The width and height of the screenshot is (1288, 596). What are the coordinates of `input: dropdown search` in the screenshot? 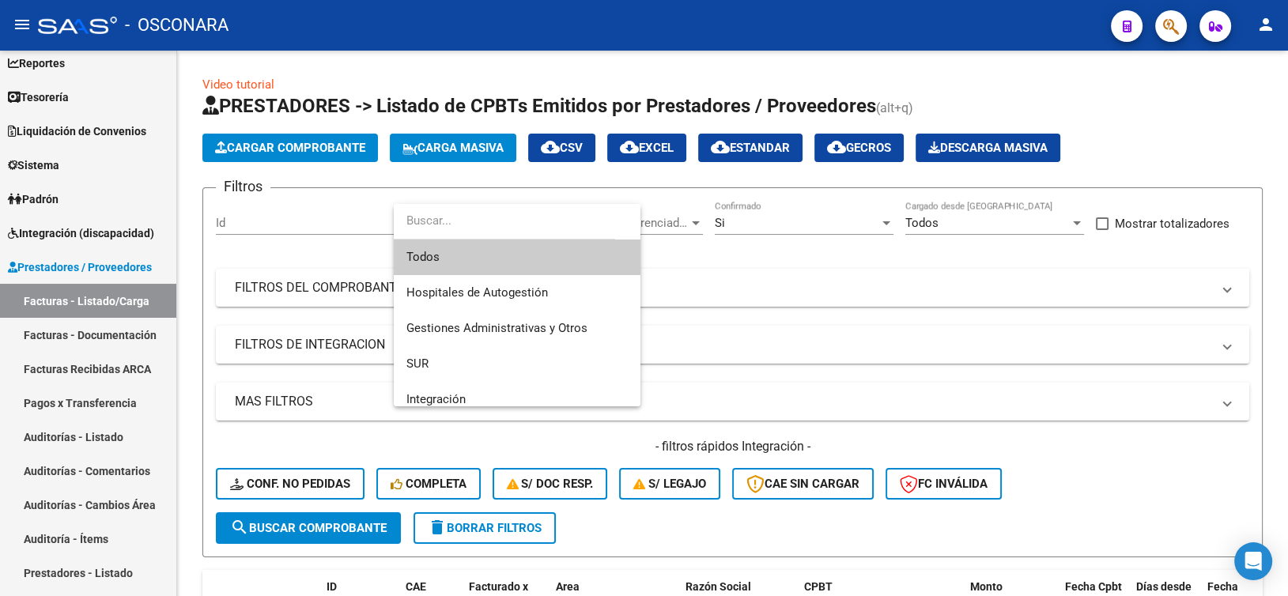 It's located at (504, 221).